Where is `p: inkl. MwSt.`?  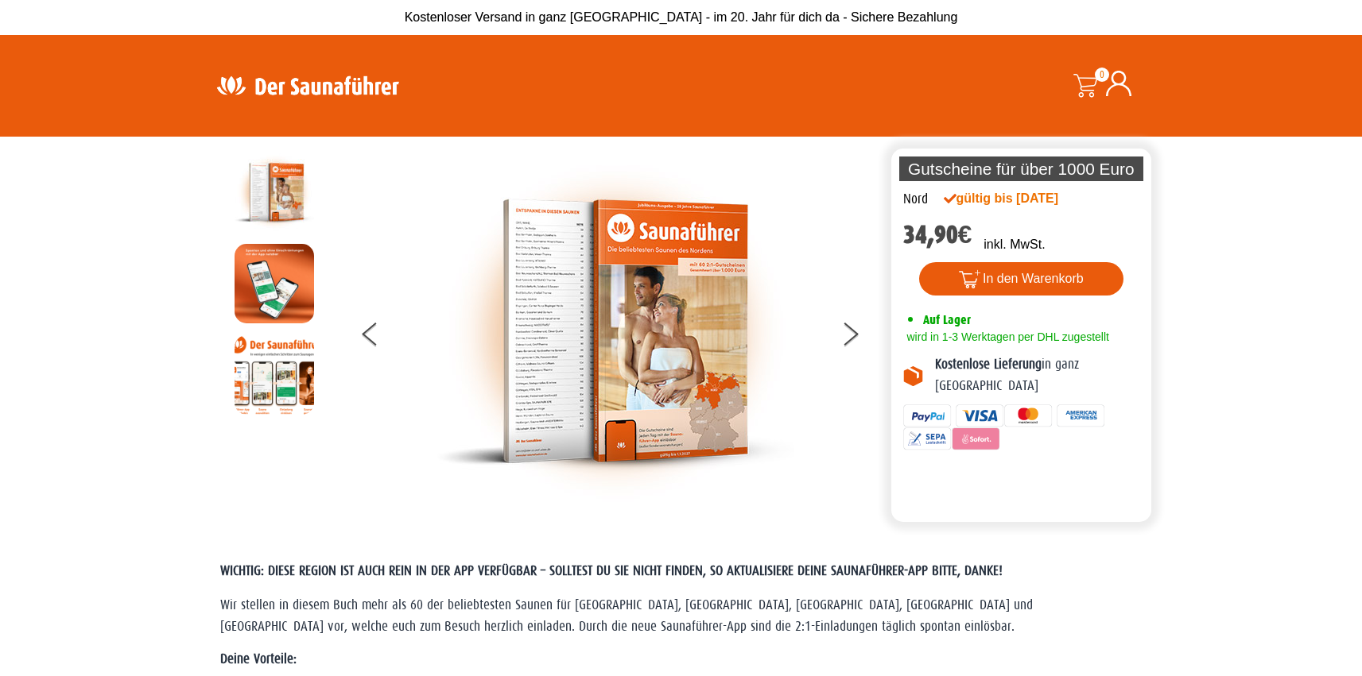 p: inkl. MwSt. is located at coordinates (1013, 245).